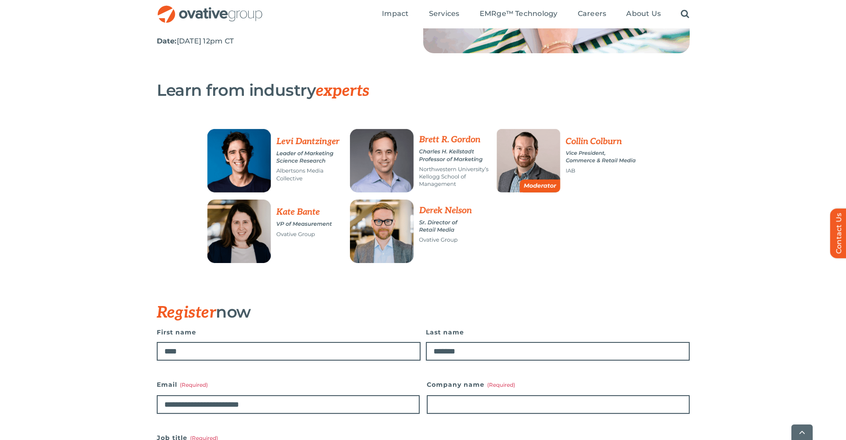 Image resolution: width=846 pixels, height=440 pixels. I want to click on label: First name, so click(289, 333).